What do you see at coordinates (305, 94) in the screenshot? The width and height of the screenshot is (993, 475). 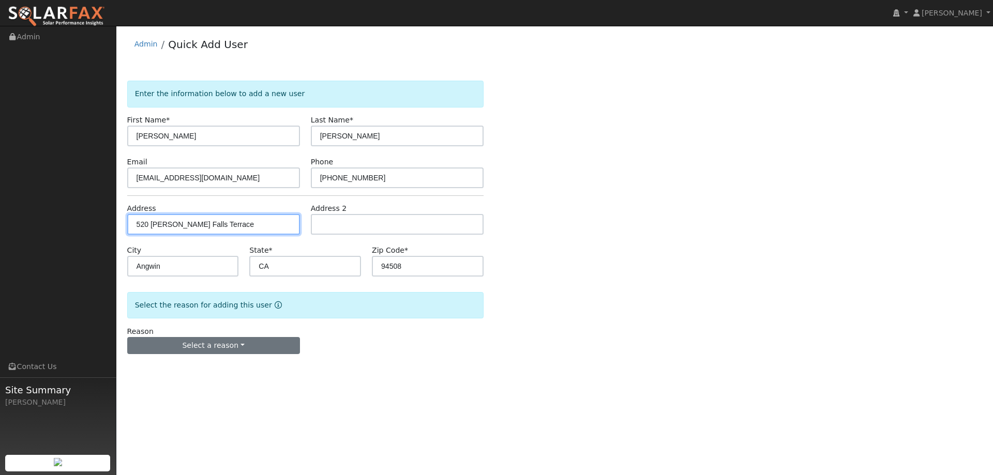 I see `div: Enter the information below to add a new user` at bounding box center [305, 94].